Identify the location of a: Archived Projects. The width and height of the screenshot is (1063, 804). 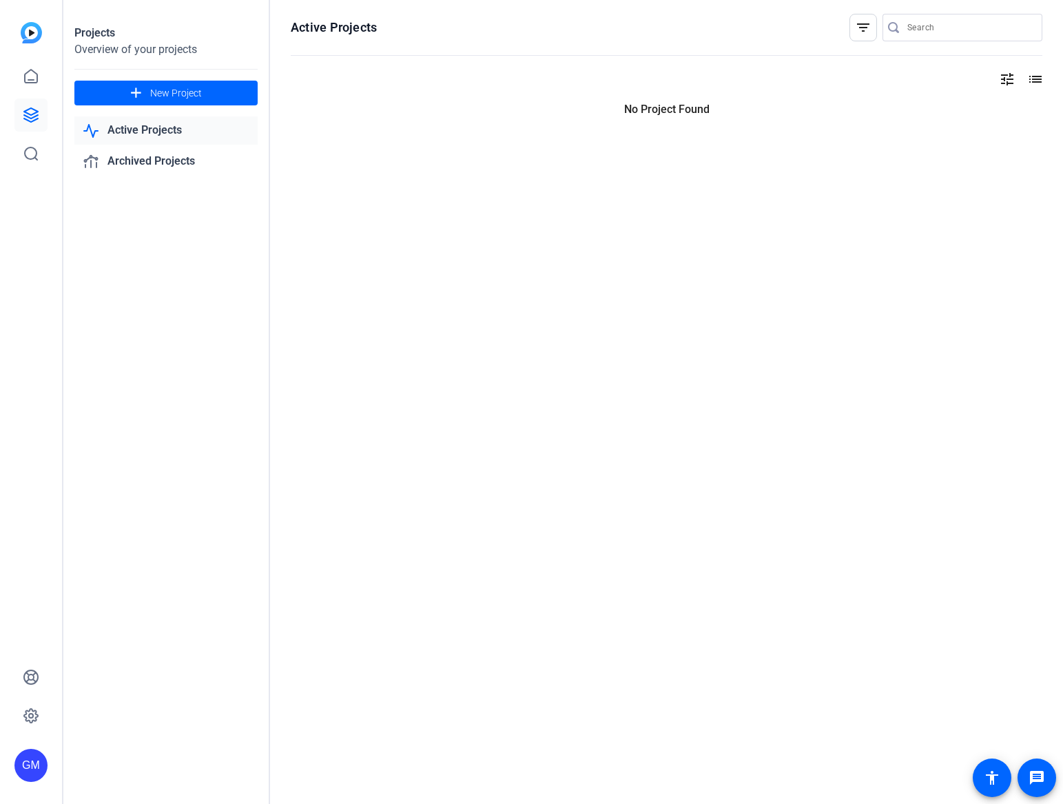
(166, 161).